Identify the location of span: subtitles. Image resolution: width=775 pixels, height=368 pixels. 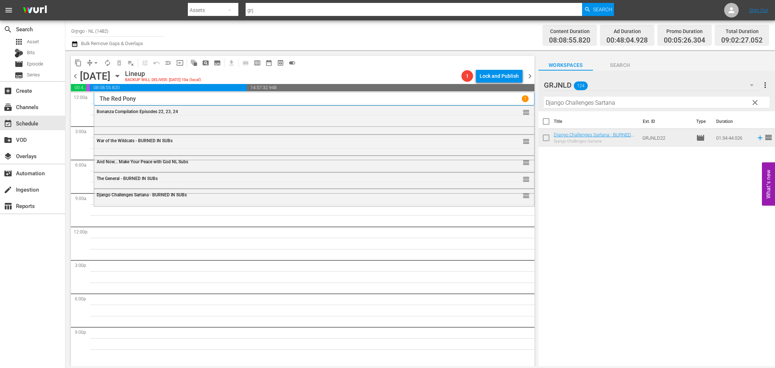
(19, 75).